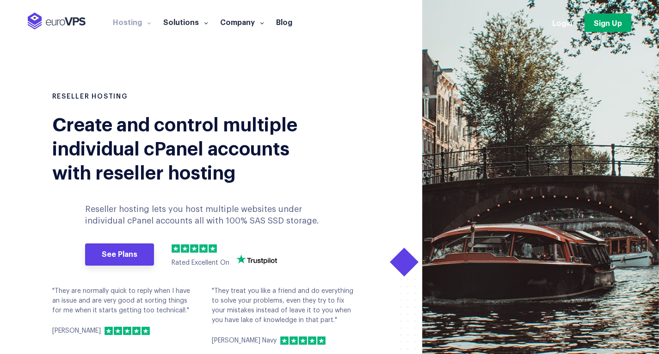  What do you see at coordinates (284, 22) in the screenshot?
I see `a: Blog` at bounding box center [284, 22].